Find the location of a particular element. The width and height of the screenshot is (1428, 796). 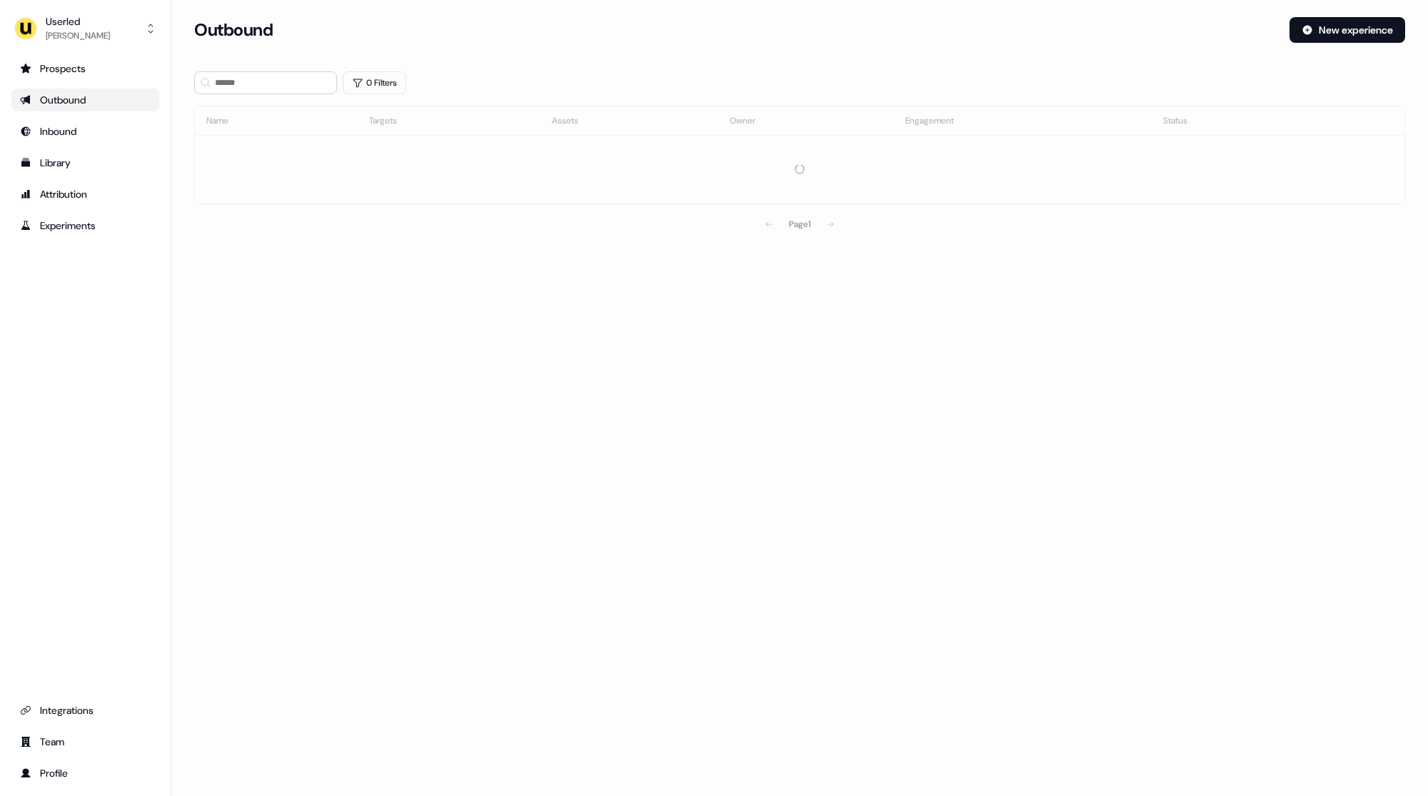

a: Go to integrations is located at coordinates (85, 710).